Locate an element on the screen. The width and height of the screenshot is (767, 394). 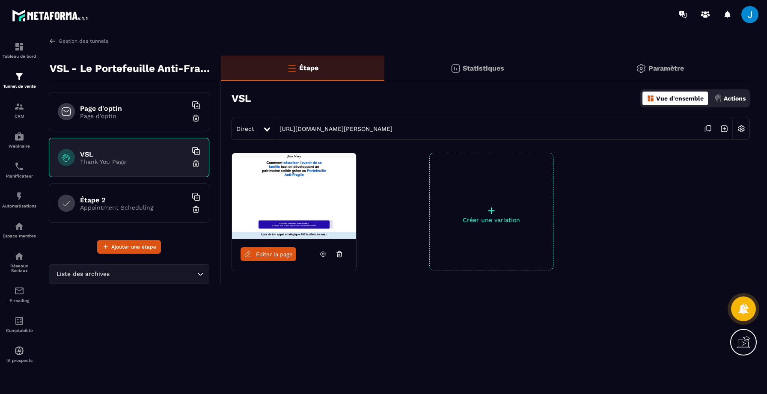
p: CRM is located at coordinates (19, 116).